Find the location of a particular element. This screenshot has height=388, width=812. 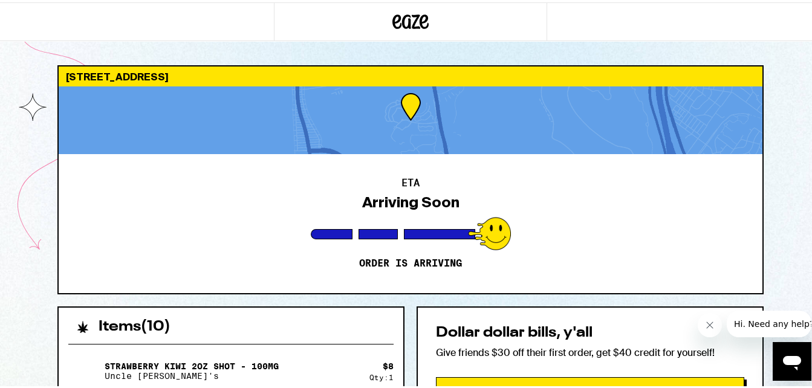

h2: Dollar dollar bills, y'all is located at coordinates (590, 331).